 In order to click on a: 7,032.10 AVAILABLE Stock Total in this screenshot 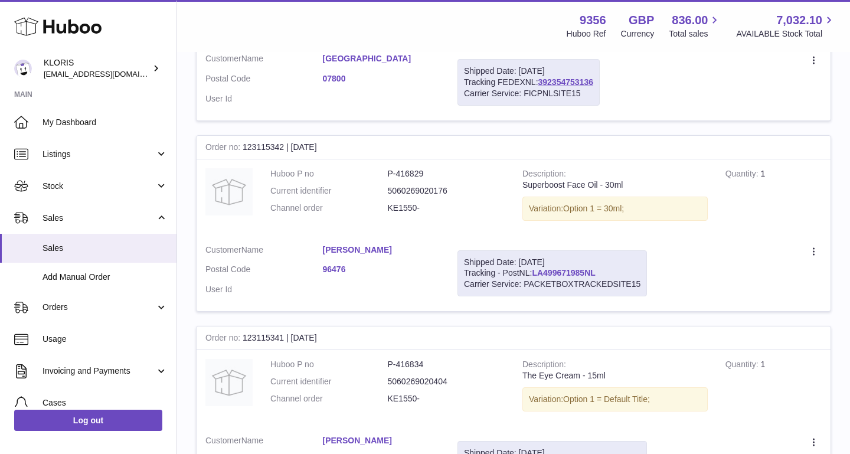, I will do `click(786, 26)`.